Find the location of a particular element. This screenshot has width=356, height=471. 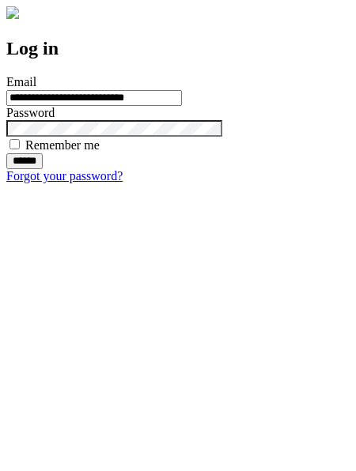

img: logo-4e3dc11c47720685a147b03b5a06dd966a58ff35d612b21f08c02c0306f2b779.png is located at coordinates (13, 13).